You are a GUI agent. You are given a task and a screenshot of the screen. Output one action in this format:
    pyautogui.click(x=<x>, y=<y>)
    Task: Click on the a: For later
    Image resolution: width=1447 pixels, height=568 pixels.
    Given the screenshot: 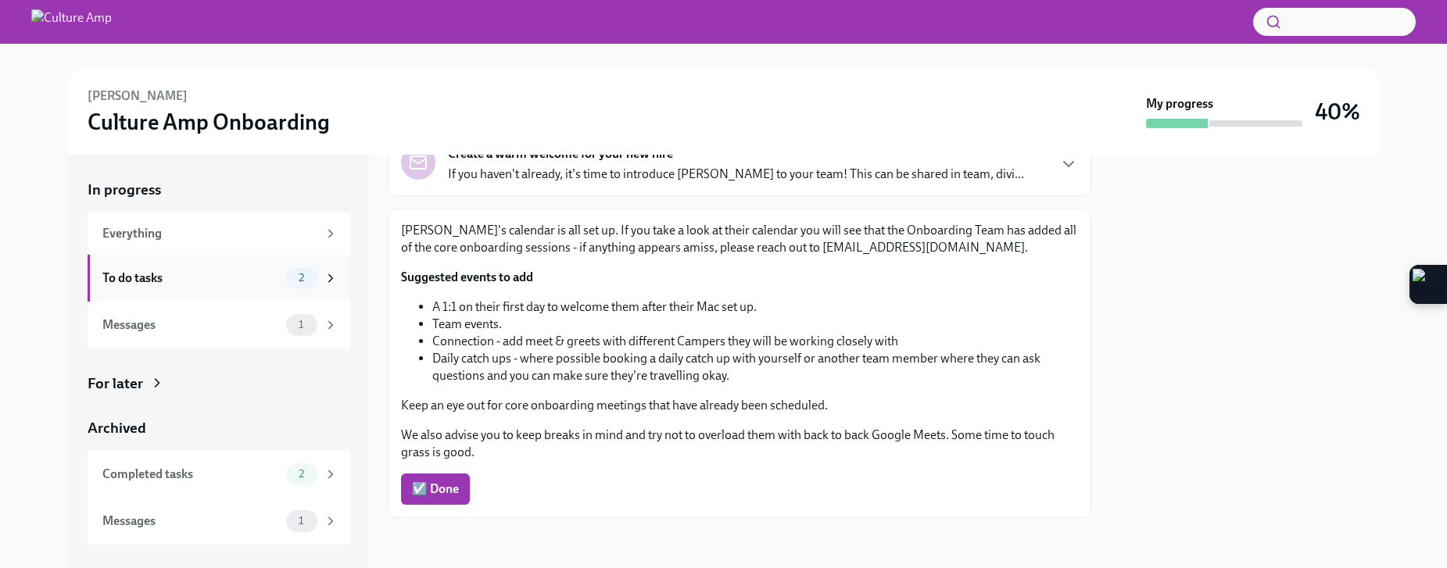 What is the action you would take?
    pyautogui.click(x=219, y=384)
    